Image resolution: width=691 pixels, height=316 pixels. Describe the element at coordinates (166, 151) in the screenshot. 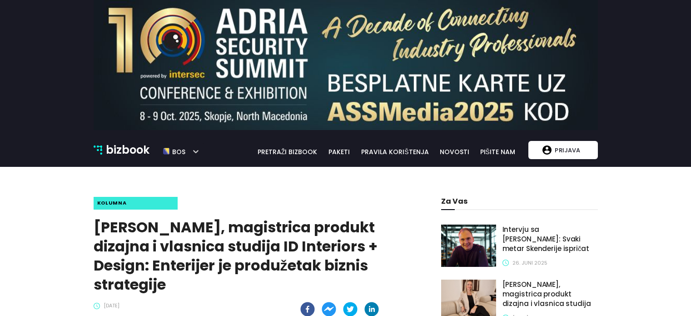

I see `img: bos` at that location.